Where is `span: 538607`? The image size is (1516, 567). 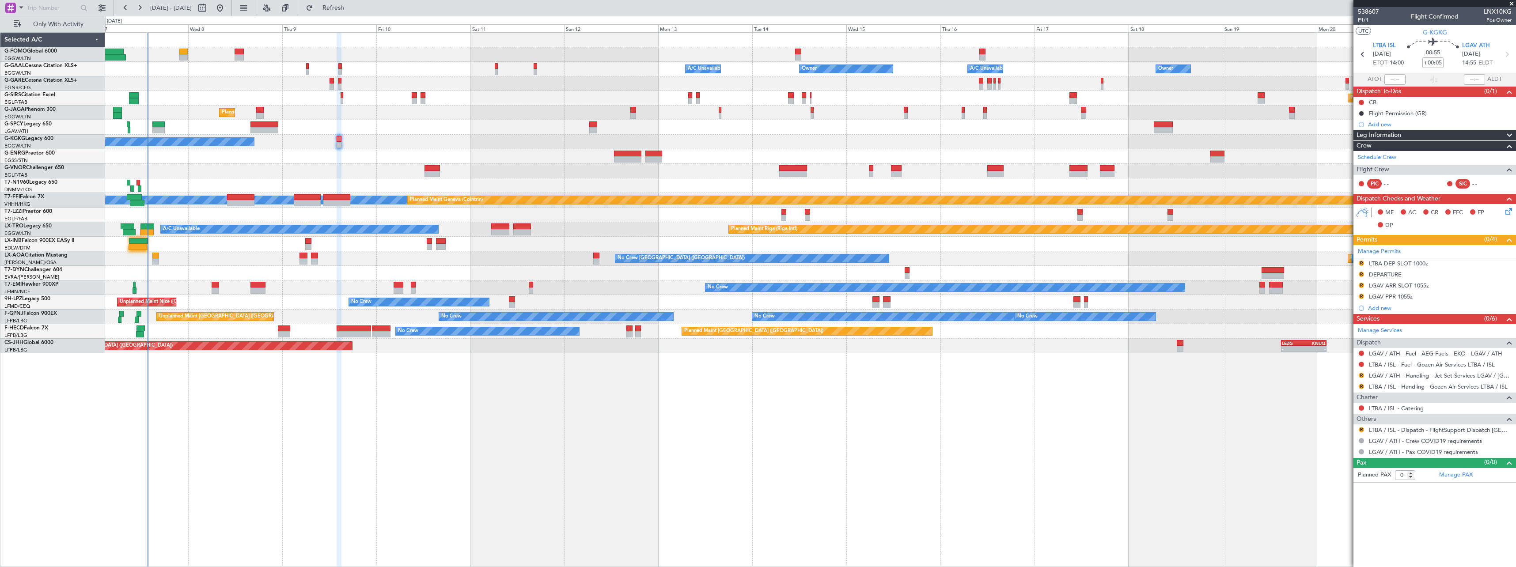 span: 538607 is located at coordinates (1368, 11).